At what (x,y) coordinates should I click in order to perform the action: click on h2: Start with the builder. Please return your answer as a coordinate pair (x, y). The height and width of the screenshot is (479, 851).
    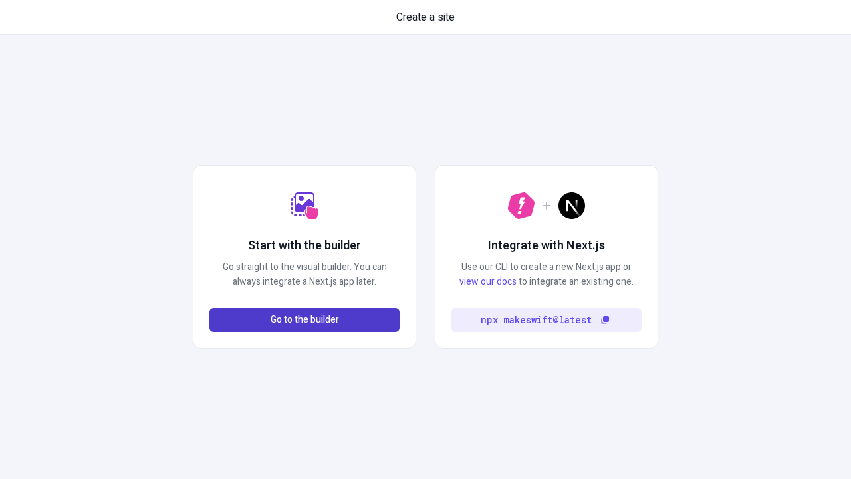
    Looking at the image, I should click on (305, 246).